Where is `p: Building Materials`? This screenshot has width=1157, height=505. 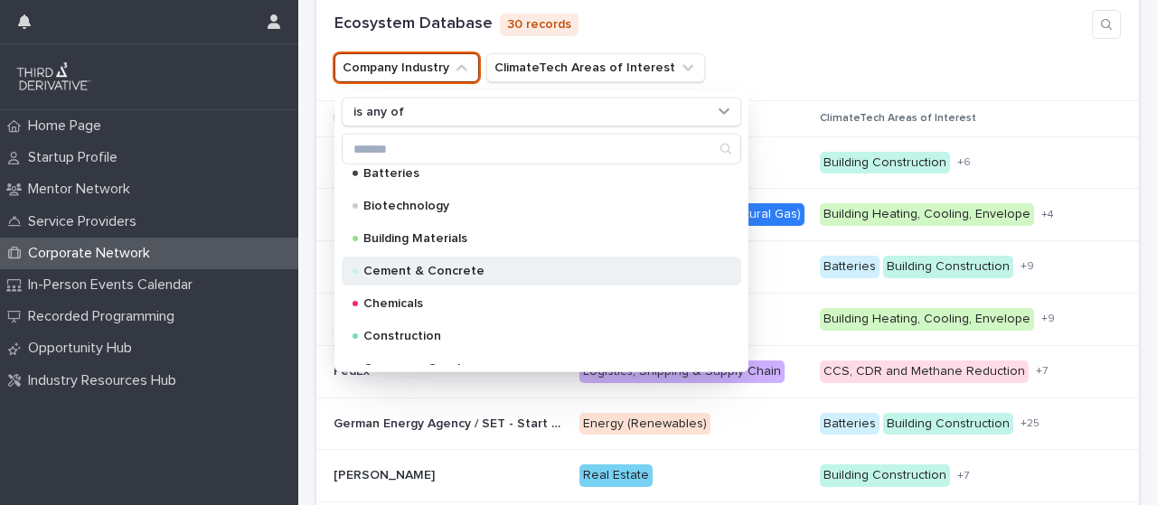
p: Building Materials is located at coordinates (538, 239).